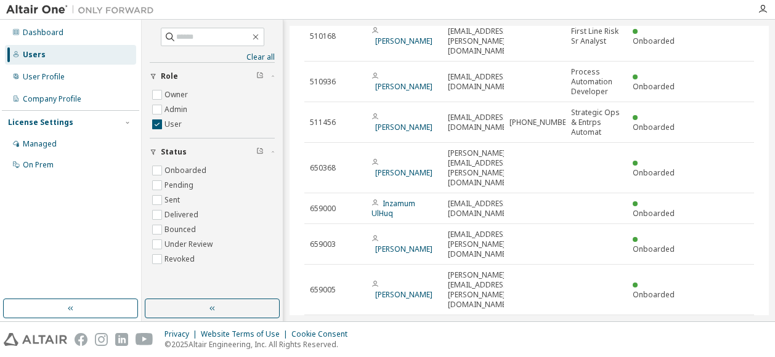  Describe the element at coordinates (177, 110) in the screenshot. I see `label: Admin` at that location.